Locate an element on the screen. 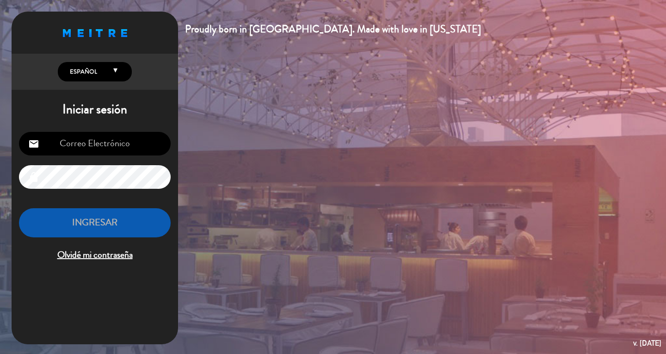 This screenshot has width=666, height=354. button: INGRESAR is located at coordinates (95, 223).